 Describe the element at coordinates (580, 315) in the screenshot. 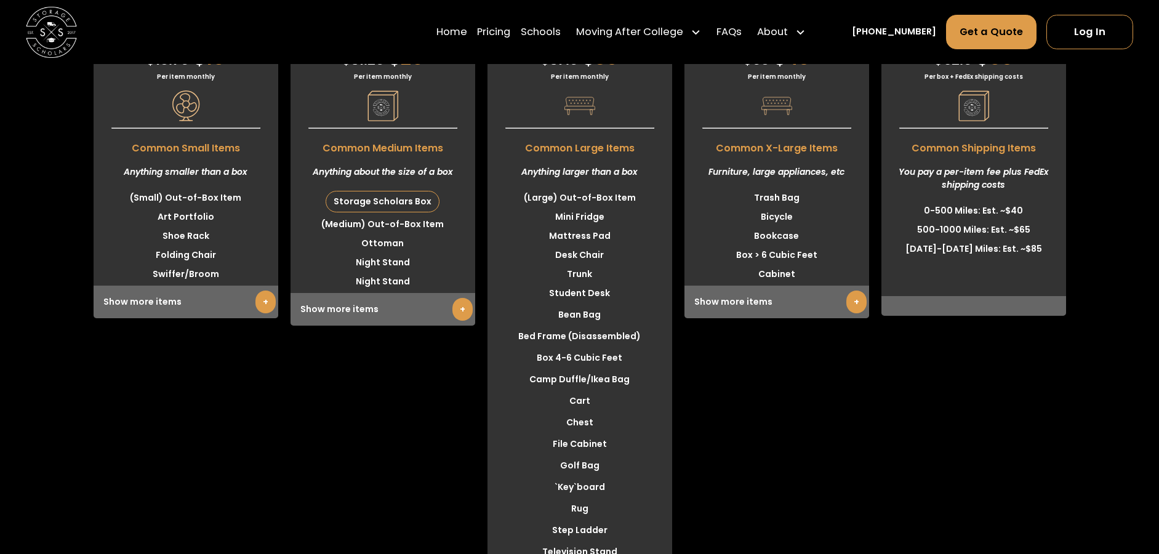

I see `li: Bean Bag` at that location.